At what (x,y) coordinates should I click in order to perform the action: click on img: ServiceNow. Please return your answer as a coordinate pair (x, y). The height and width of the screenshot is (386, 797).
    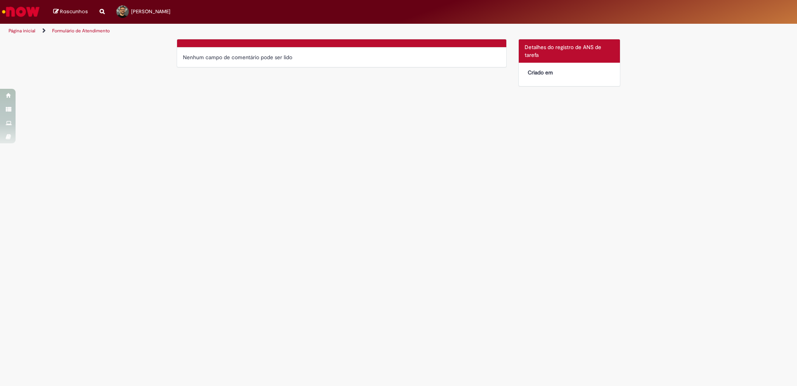
    Looking at the image, I should click on (21, 12).